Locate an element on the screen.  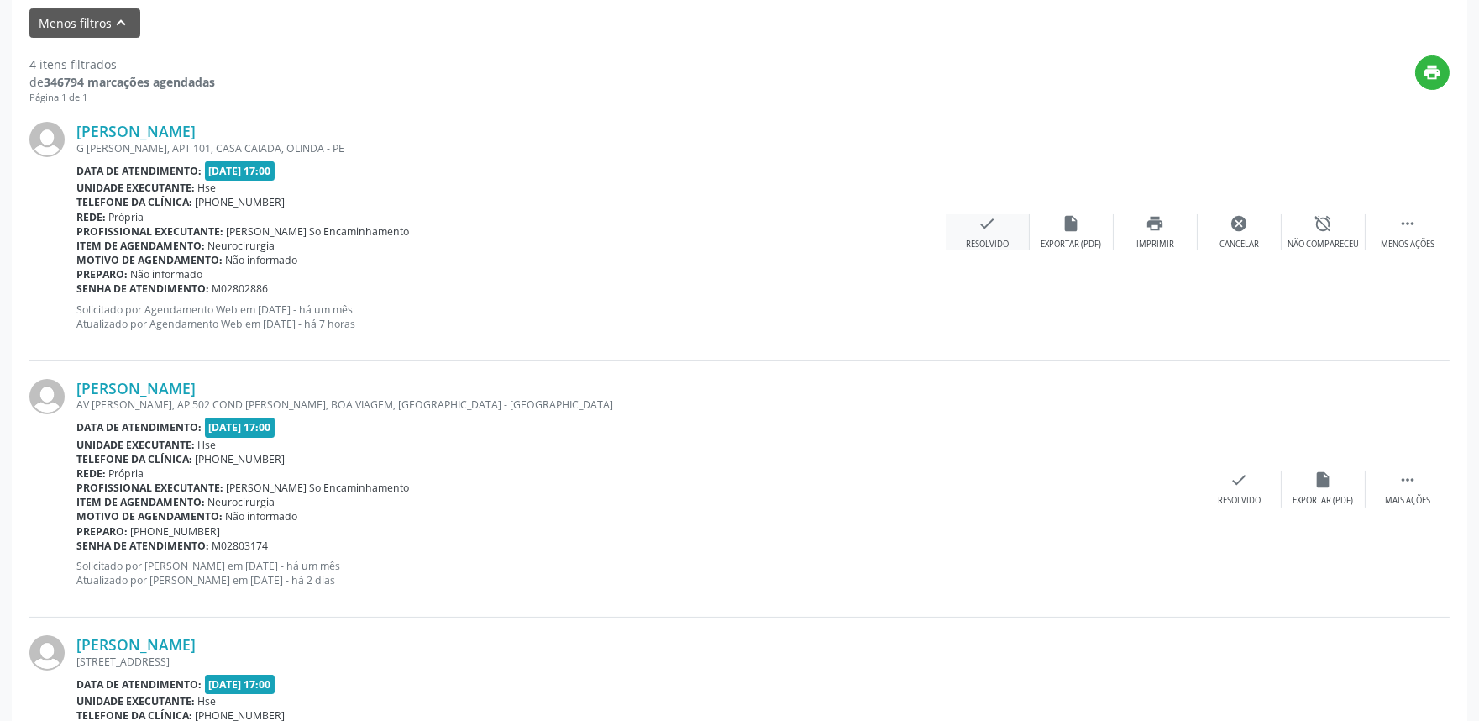
span: M02802886 is located at coordinates (240, 288).